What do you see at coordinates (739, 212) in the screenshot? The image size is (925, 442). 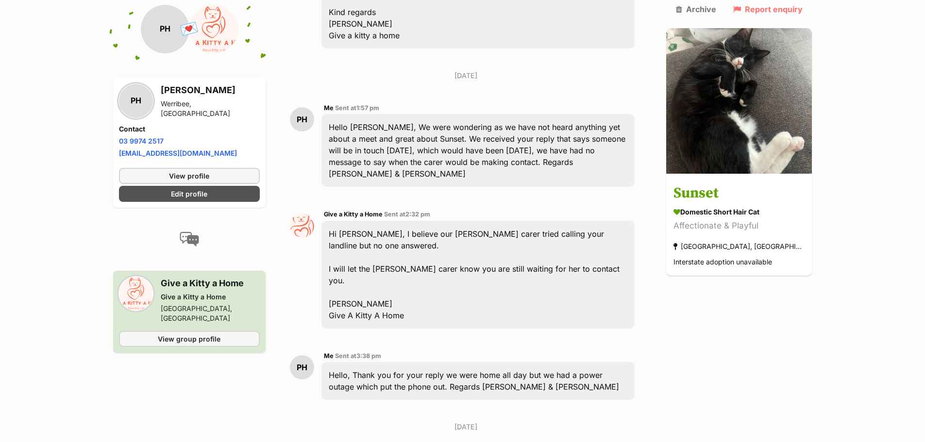 I see `div: Domestic Short Hair Cat` at bounding box center [739, 212].